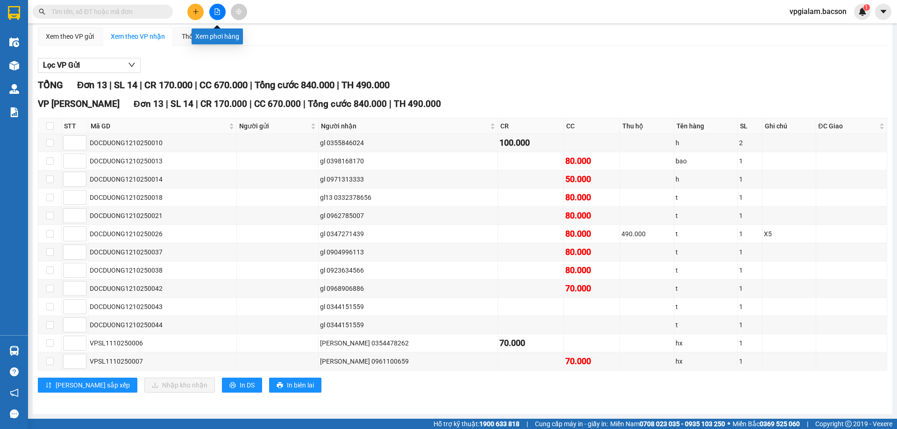  I want to click on span: Cung cấp máy in - giấy in:, so click(571, 424).